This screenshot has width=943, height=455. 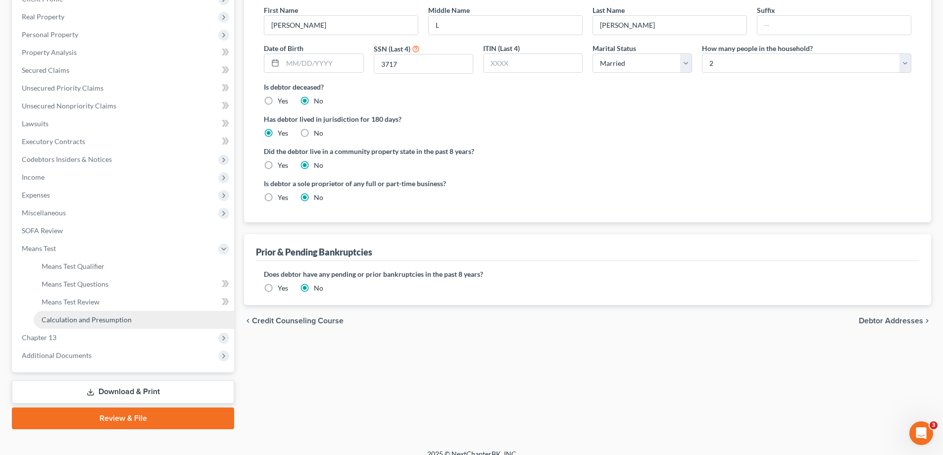 I want to click on label: ITIN (Last 4), so click(x=501, y=48).